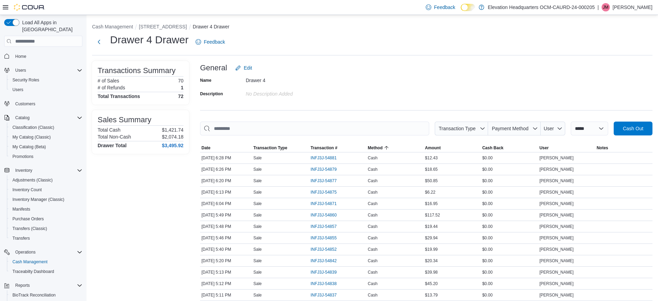  Describe the element at coordinates (46, 80) in the screenshot. I see `button: Security Roles` at that location.